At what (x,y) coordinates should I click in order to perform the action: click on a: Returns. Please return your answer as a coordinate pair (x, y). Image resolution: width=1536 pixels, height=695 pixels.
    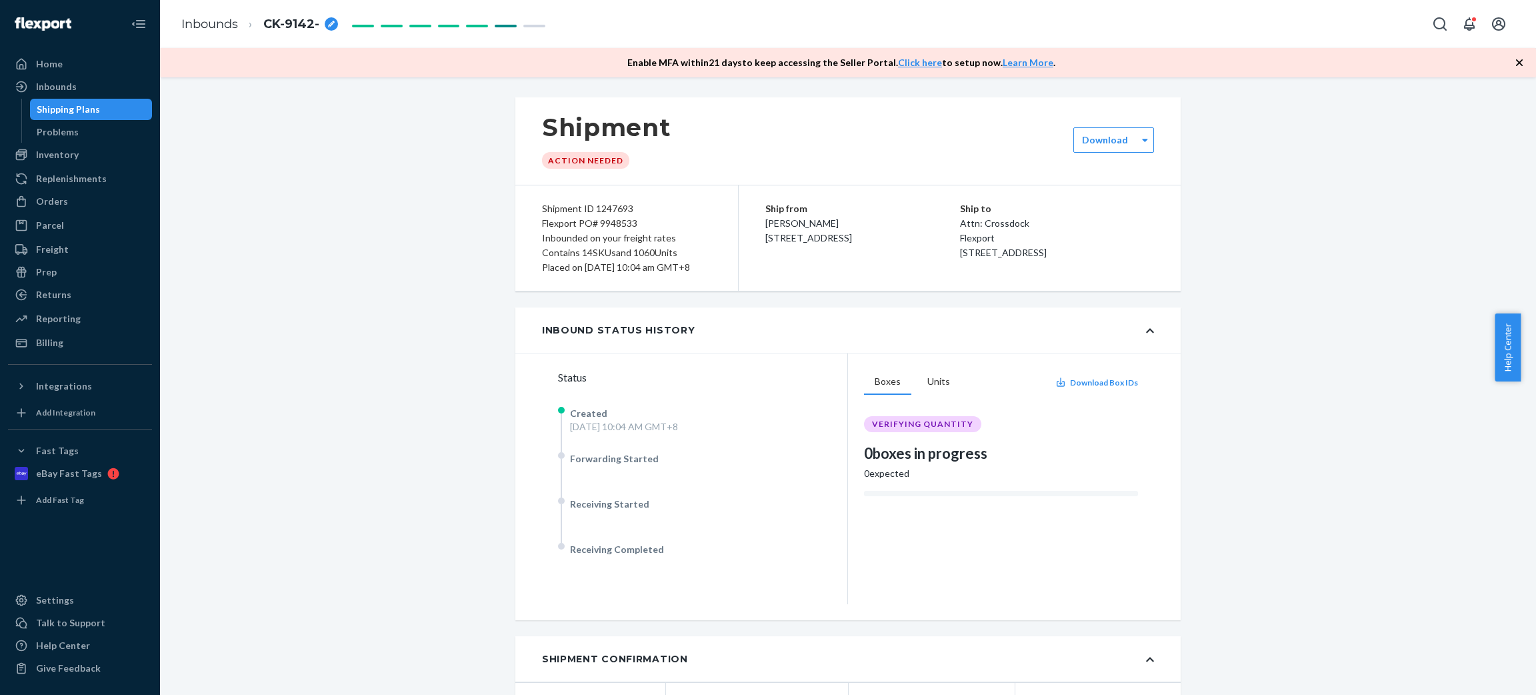
    Looking at the image, I should click on (80, 295).